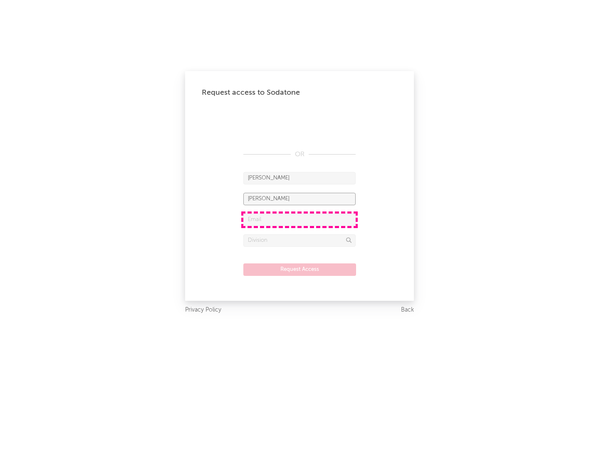  Describe the element at coordinates (299, 93) in the screenshot. I see `div: Request access to Sodatone` at that location.